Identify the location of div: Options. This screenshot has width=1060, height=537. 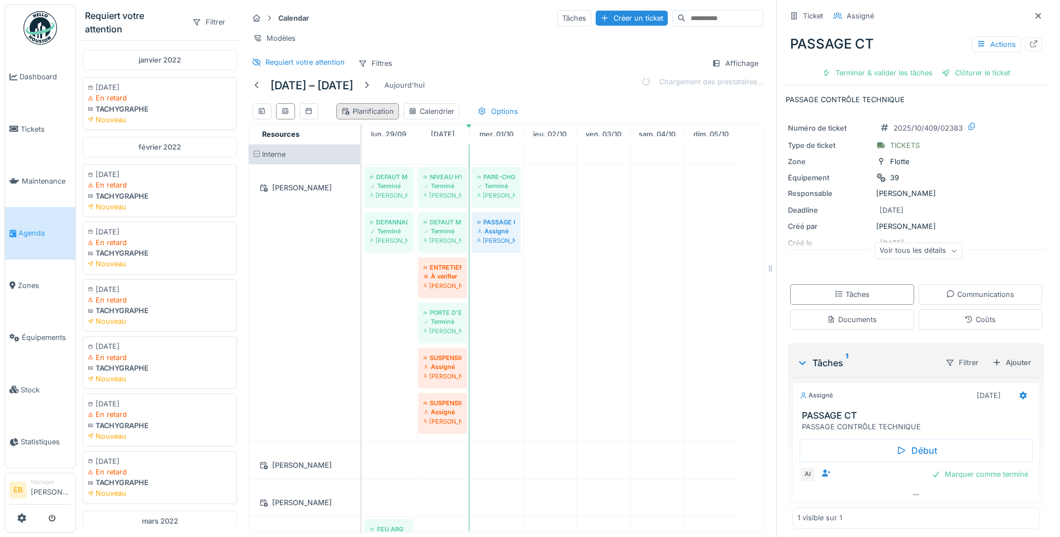
(498, 111).